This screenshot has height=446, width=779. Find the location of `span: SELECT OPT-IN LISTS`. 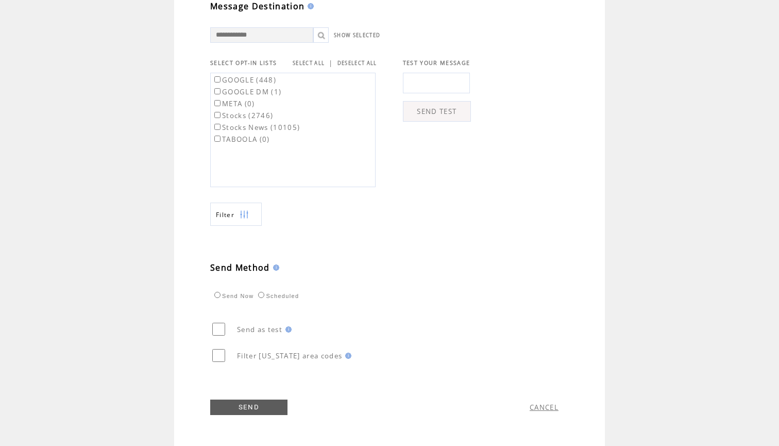

span: SELECT OPT-IN LISTS is located at coordinates (243, 63).